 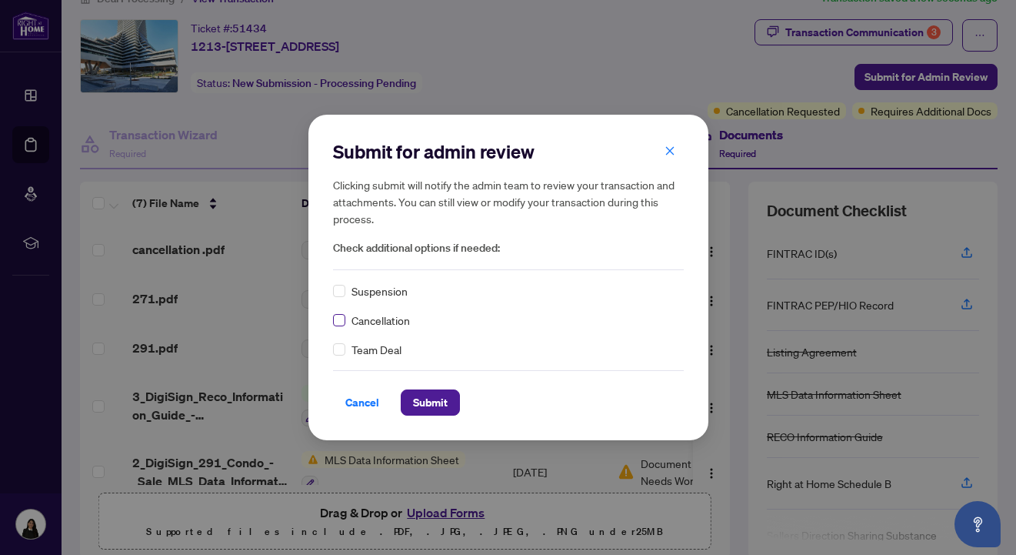 What do you see at coordinates (362, 402) in the screenshot?
I see `span: Cancel` at bounding box center [362, 402].